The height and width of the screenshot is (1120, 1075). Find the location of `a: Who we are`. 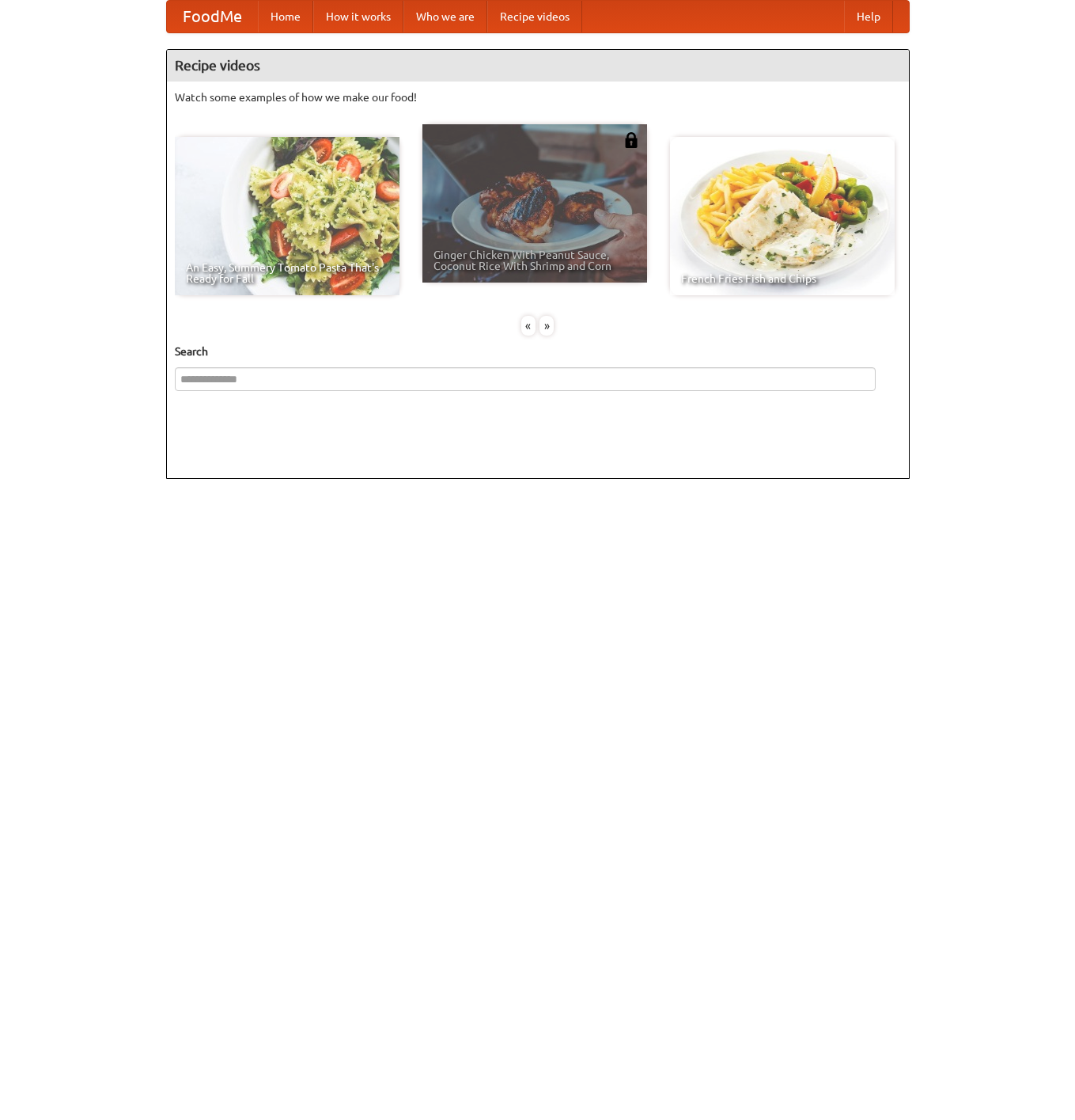

a: Who we are is located at coordinates (446, 16).